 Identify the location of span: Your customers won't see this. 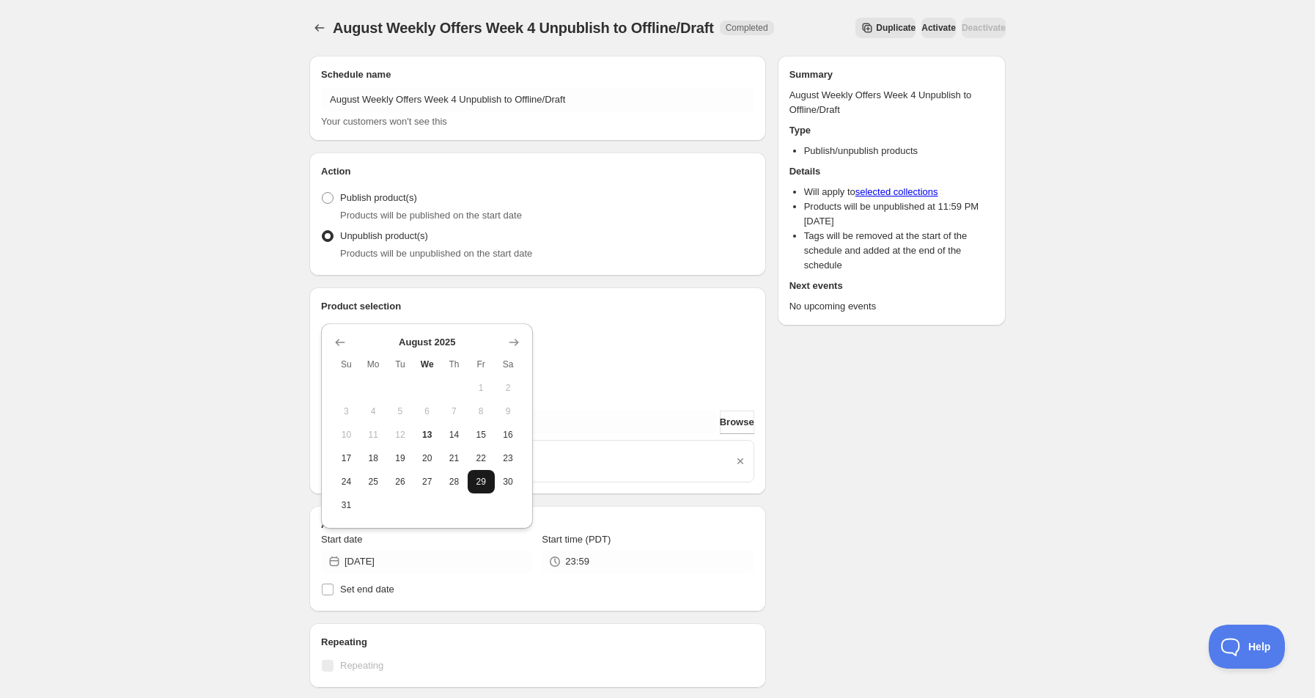
(384, 121).